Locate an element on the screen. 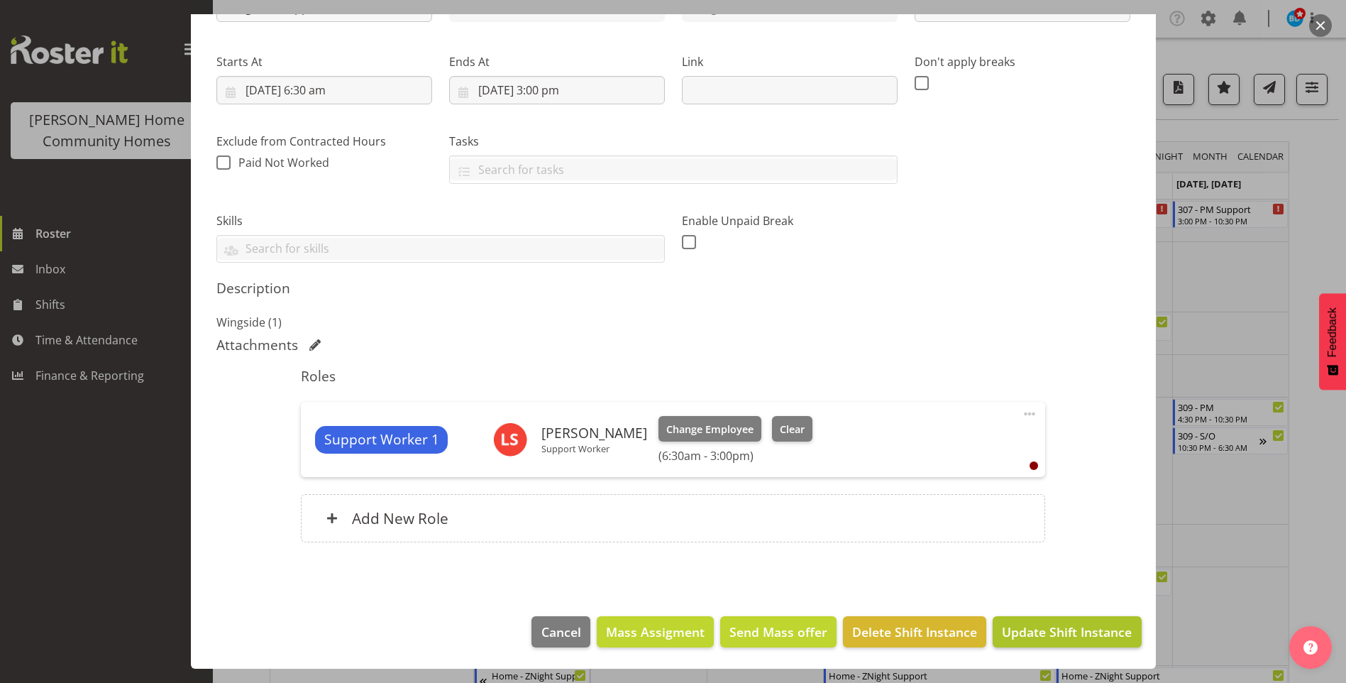 Image resolution: width=1346 pixels, height=683 pixels. h5: Roles is located at coordinates (673, 376).